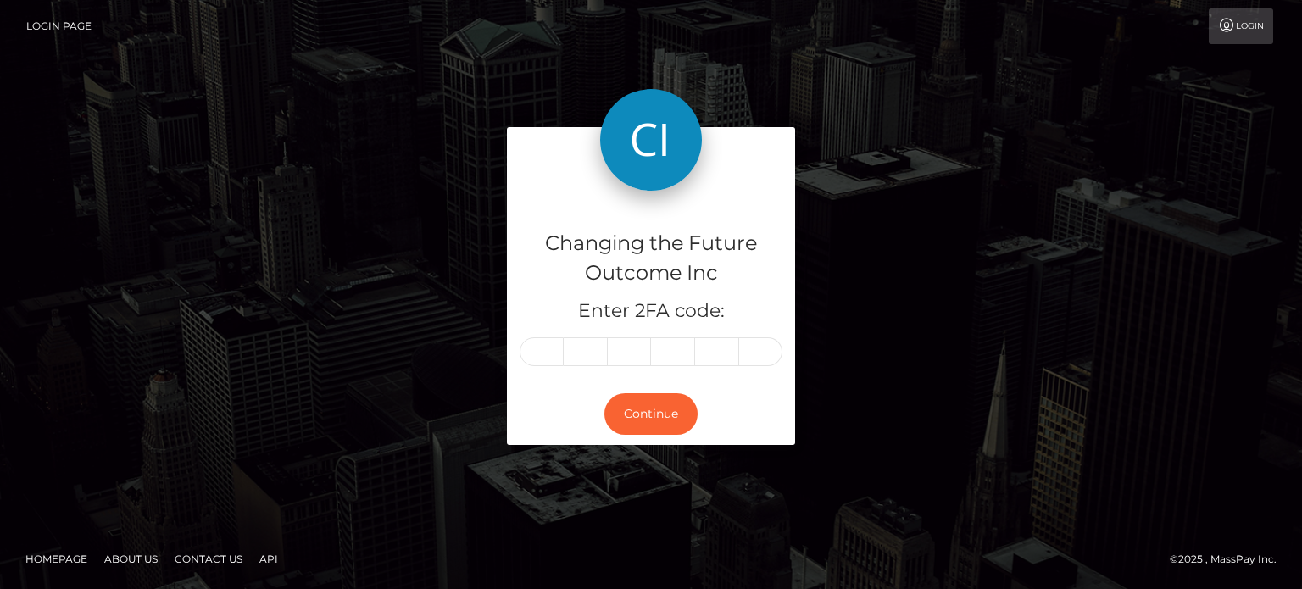 Image resolution: width=1302 pixels, height=589 pixels. I want to click on h4: Changing the Future Outcome Inc, so click(651, 259).